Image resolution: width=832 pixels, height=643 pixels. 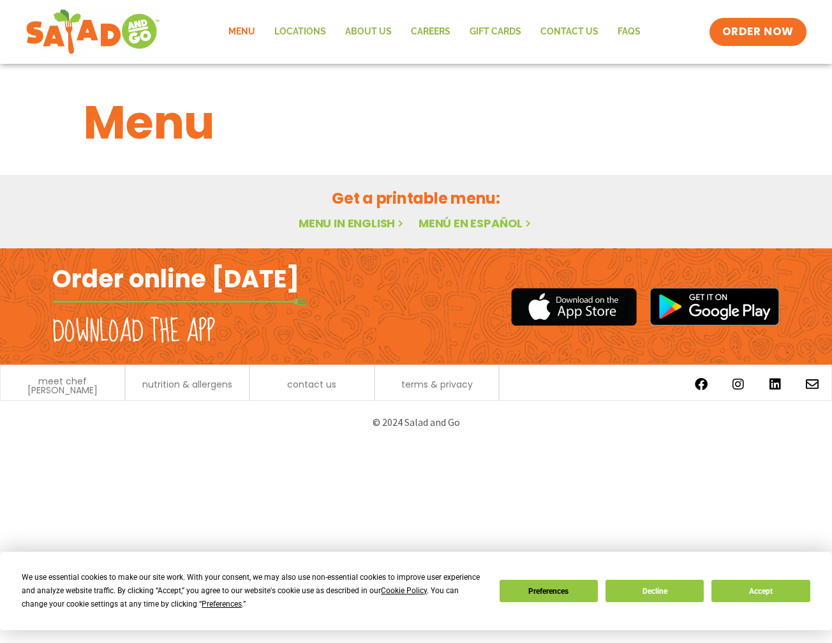 What do you see at coordinates (133, 332) in the screenshot?
I see `h2: Download the app` at bounding box center [133, 332].